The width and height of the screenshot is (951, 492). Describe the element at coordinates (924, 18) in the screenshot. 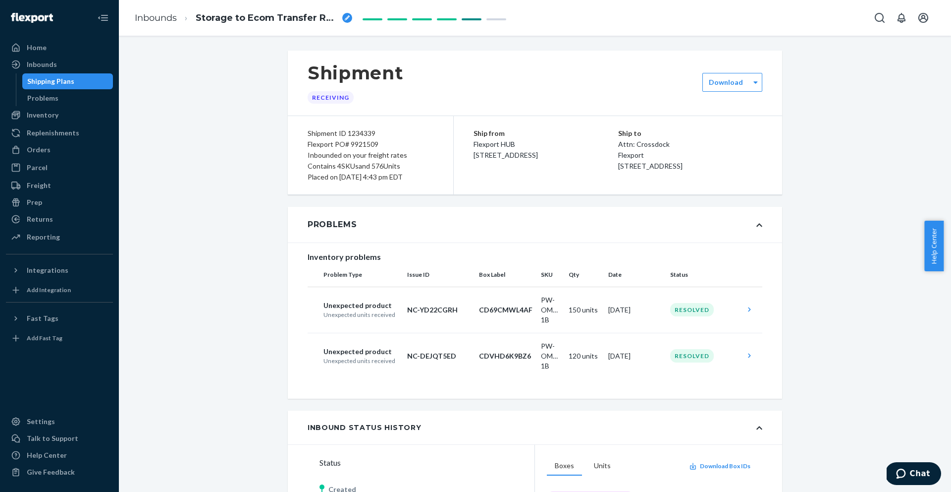

I see `button: Open account menu` at that location.